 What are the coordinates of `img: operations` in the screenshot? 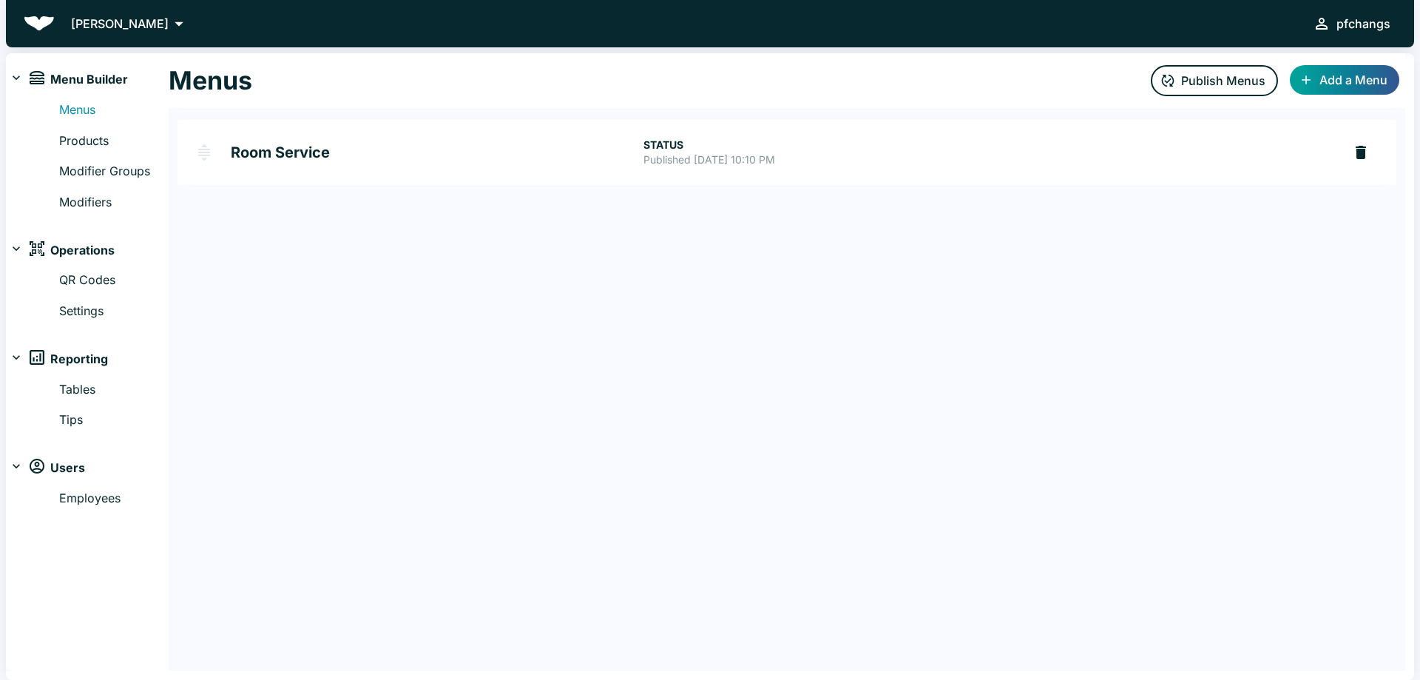 It's located at (37, 249).